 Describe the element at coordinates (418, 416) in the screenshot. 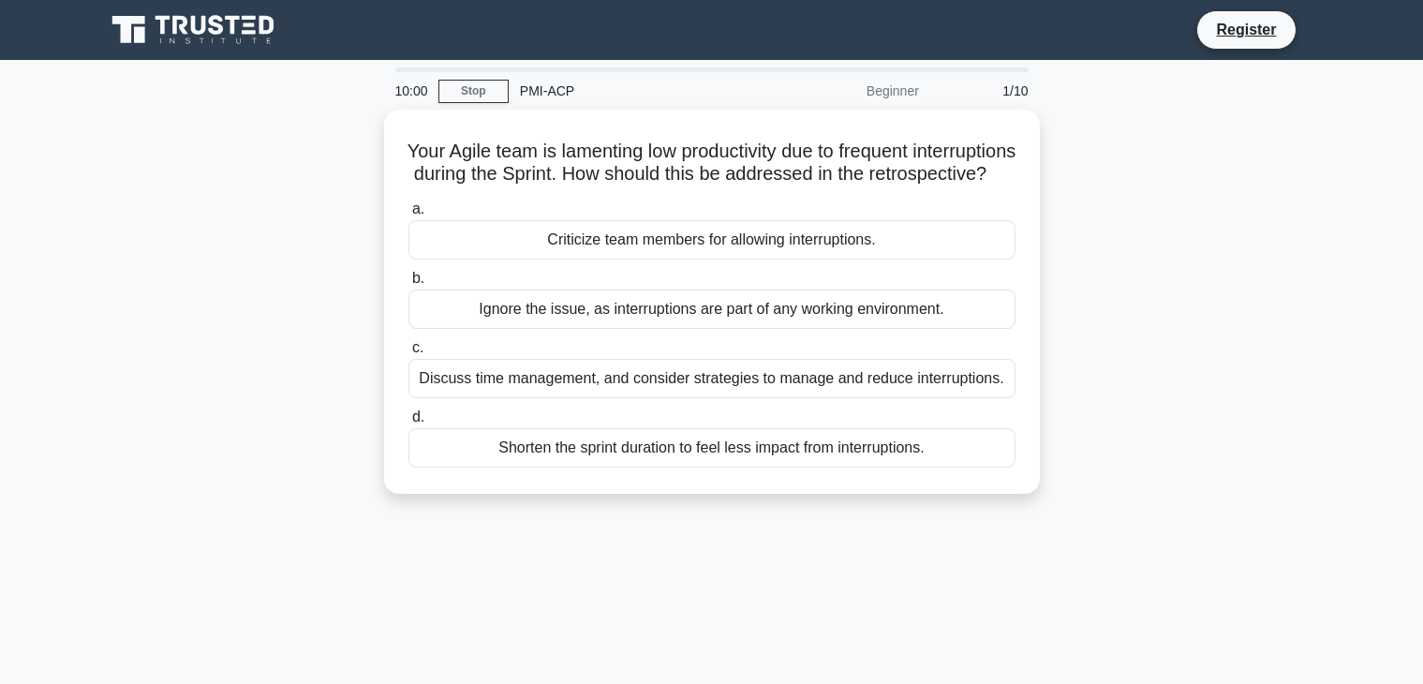

I see `span: d.` at that location.